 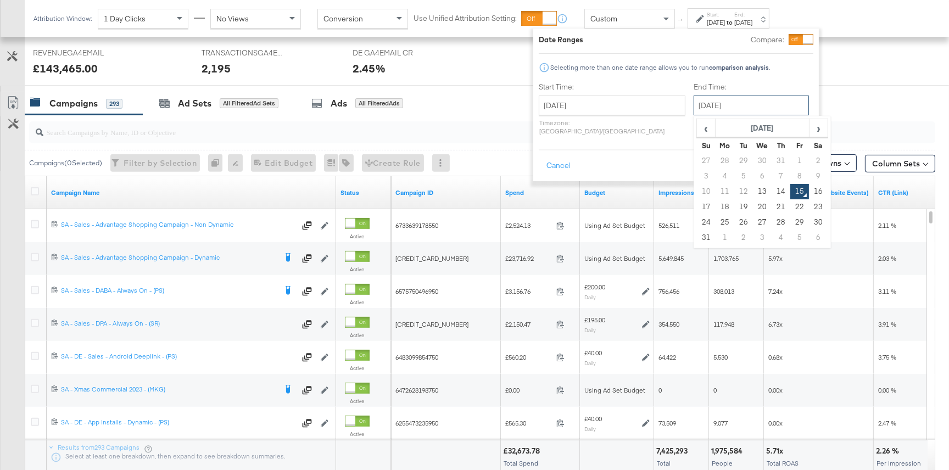 I want to click on td: 18, so click(x=725, y=207).